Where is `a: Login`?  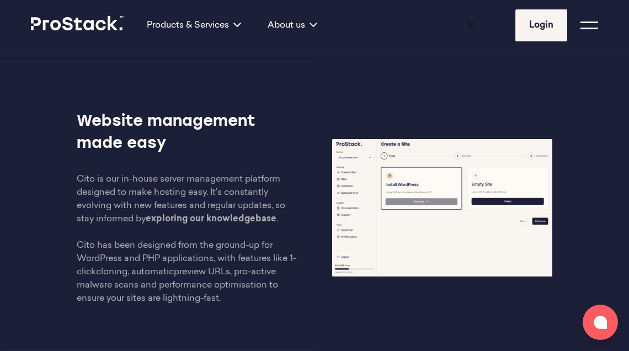 a: Login is located at coordinates (541, 25).